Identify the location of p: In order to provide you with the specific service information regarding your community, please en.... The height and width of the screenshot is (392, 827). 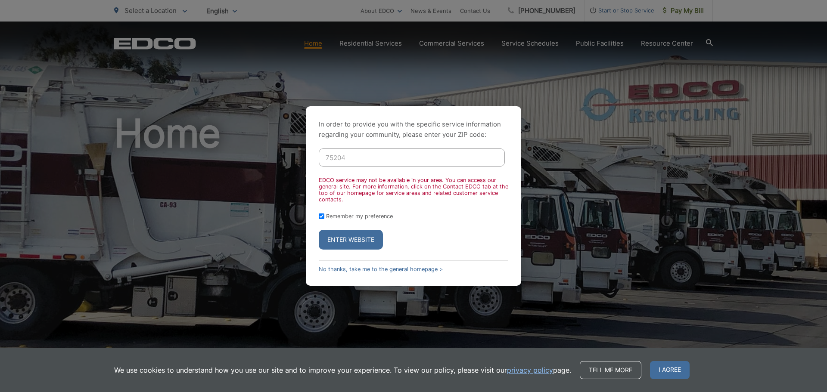
(413, 130).